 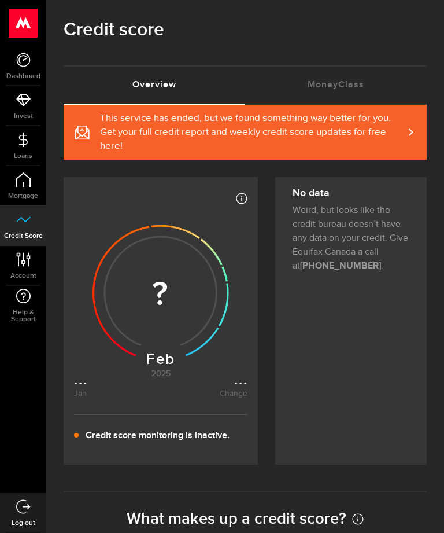 I want to click on a: This service has ended, but we found something way better for you. Get your full credit report an..., so click(x=245, y=132).